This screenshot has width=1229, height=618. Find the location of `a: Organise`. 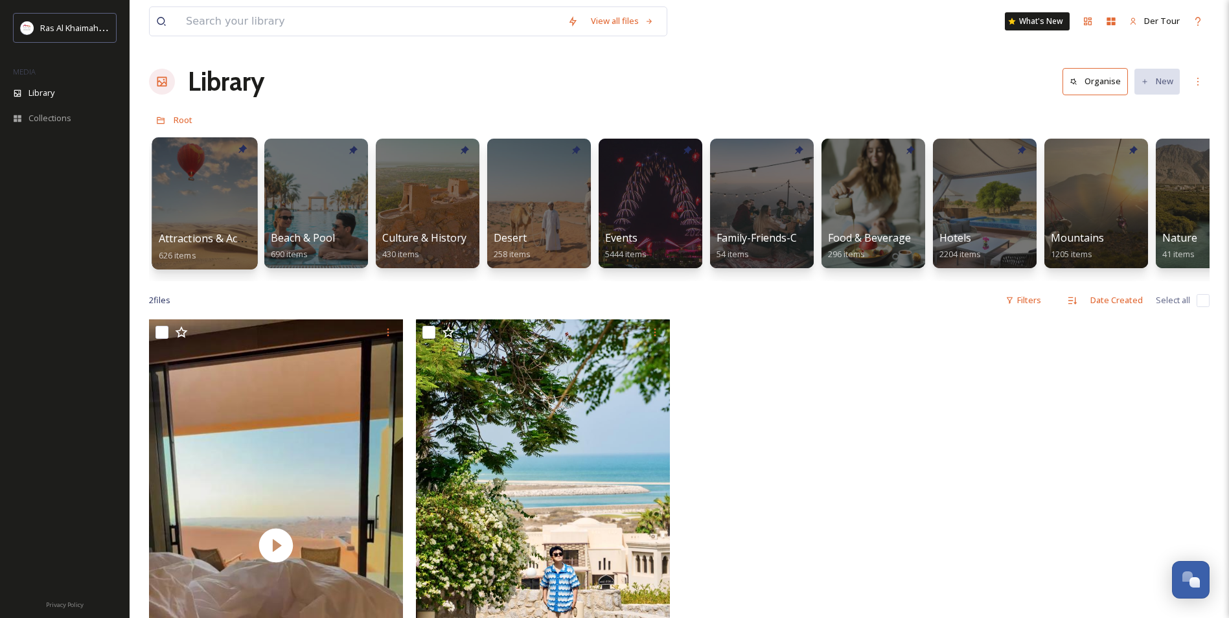

a: Organise is located at coordinates (1098, 81).